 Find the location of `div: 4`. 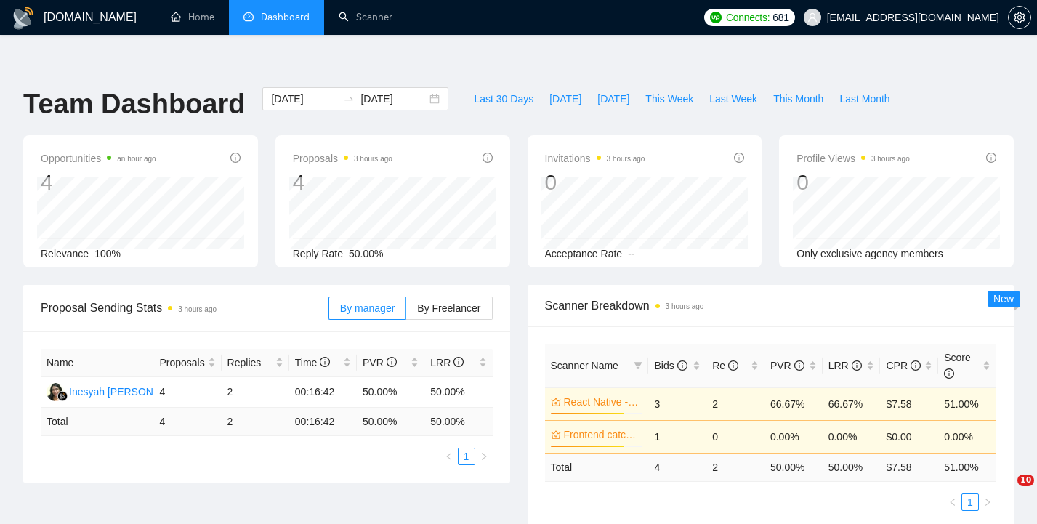

div: 4 is located at coordinates (342, 182).